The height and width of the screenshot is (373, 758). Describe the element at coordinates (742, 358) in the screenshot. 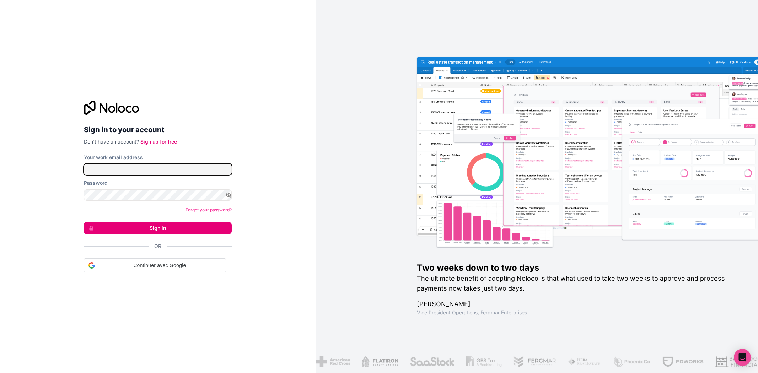

I see `div: Open Intercom Messenger` at that location.